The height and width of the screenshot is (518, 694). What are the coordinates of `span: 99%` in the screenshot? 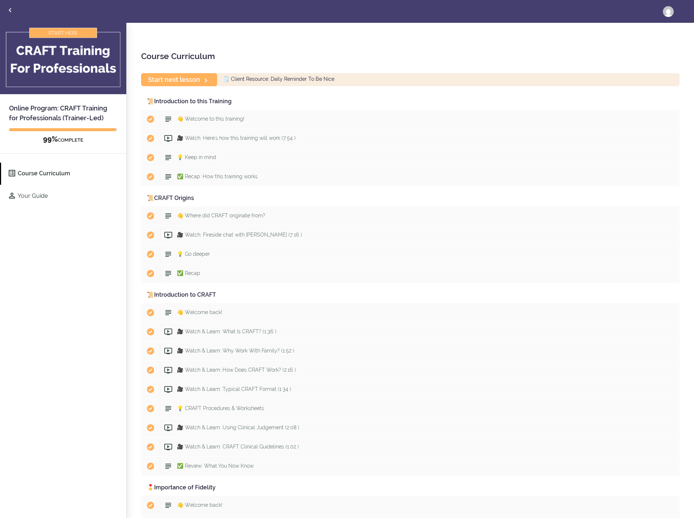 It's located at (50, 139).